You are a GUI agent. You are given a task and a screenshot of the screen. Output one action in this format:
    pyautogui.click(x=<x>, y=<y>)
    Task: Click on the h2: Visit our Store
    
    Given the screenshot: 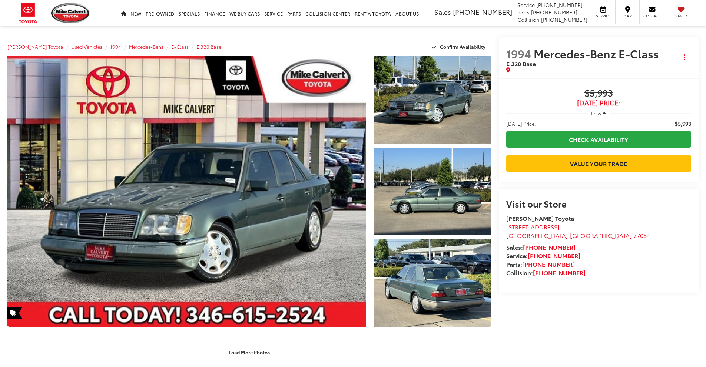 What is the action you would take?
    pyautogui.click(x=598, y=204)
    